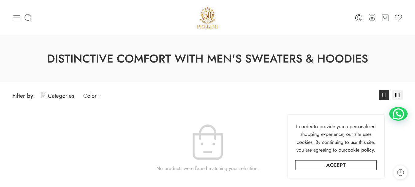 This screenshot has height=187, width=415. I want to click on a: Accept, so click(336, 165).